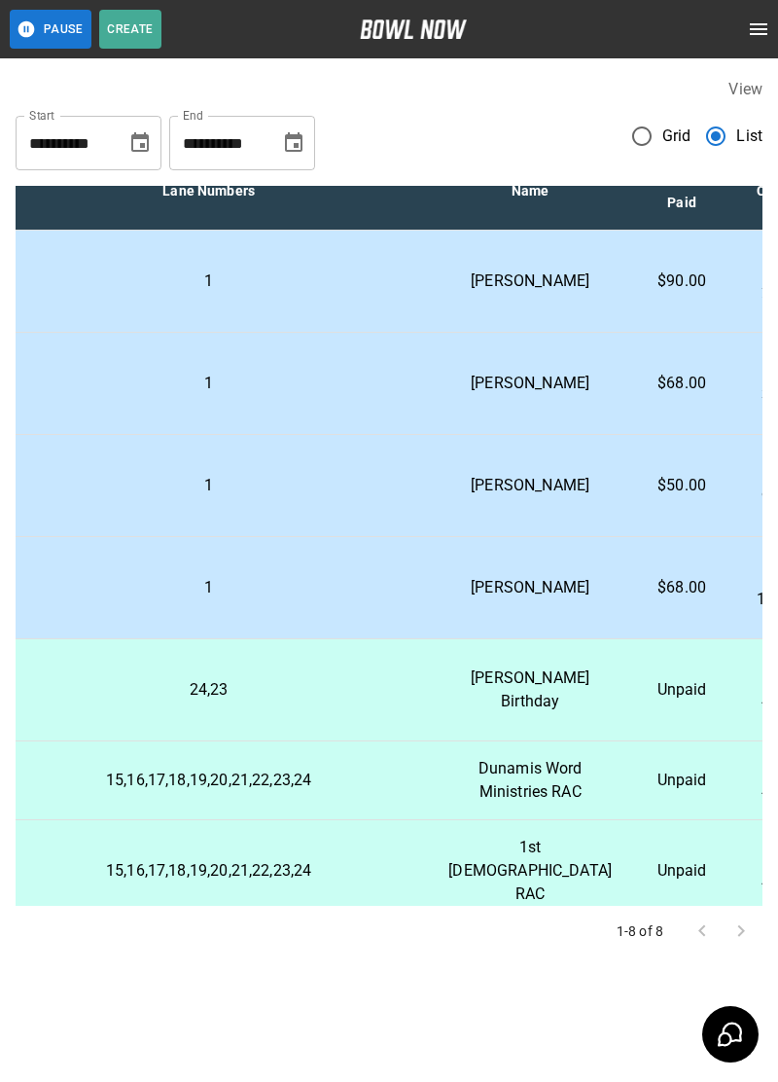 The width and height of the screenshot is (778, 1082). I want to click on button: Pause, so click(51, 29).